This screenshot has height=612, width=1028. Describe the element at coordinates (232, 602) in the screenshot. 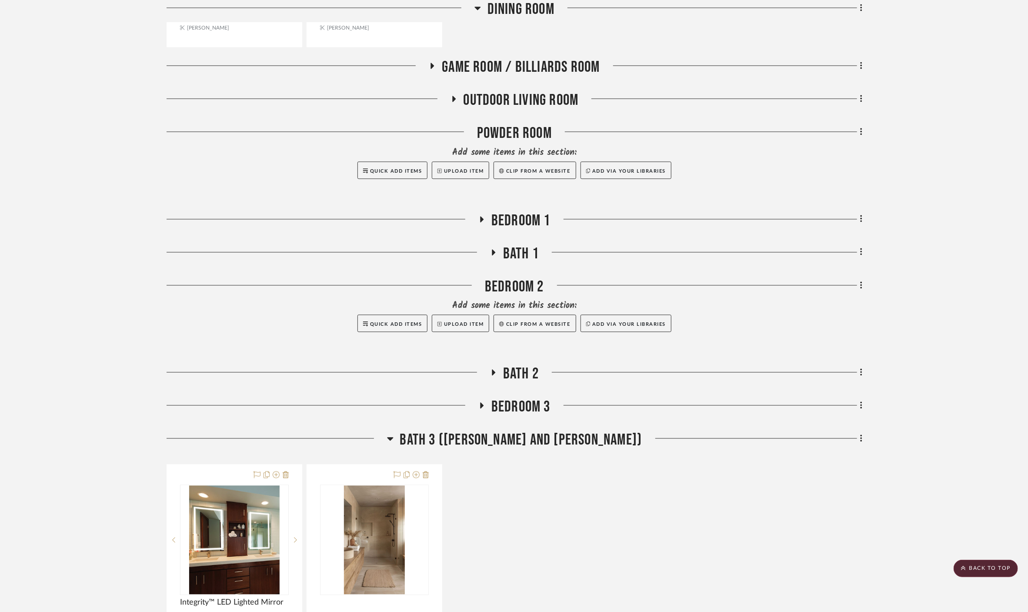

I see `span: Integrity™ LED Lighted Mirror` at that location.